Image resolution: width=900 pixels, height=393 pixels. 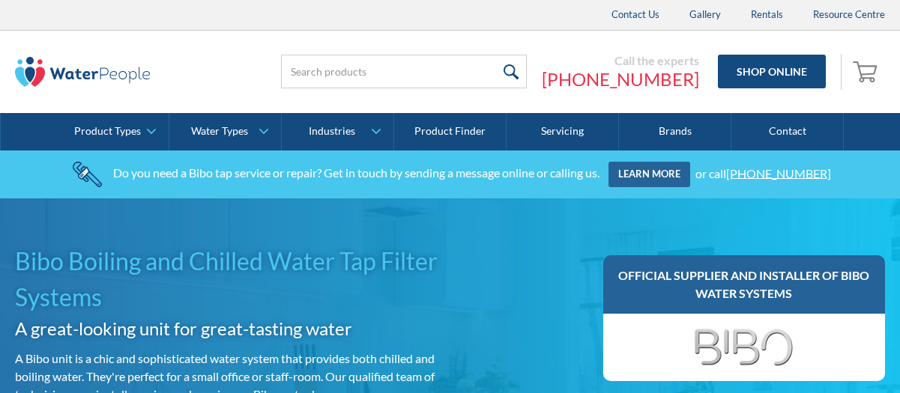 What do you see at coordinates (225, 132) in the screenshot?
I see `a: Water Types` at bounding box center [225, 132].